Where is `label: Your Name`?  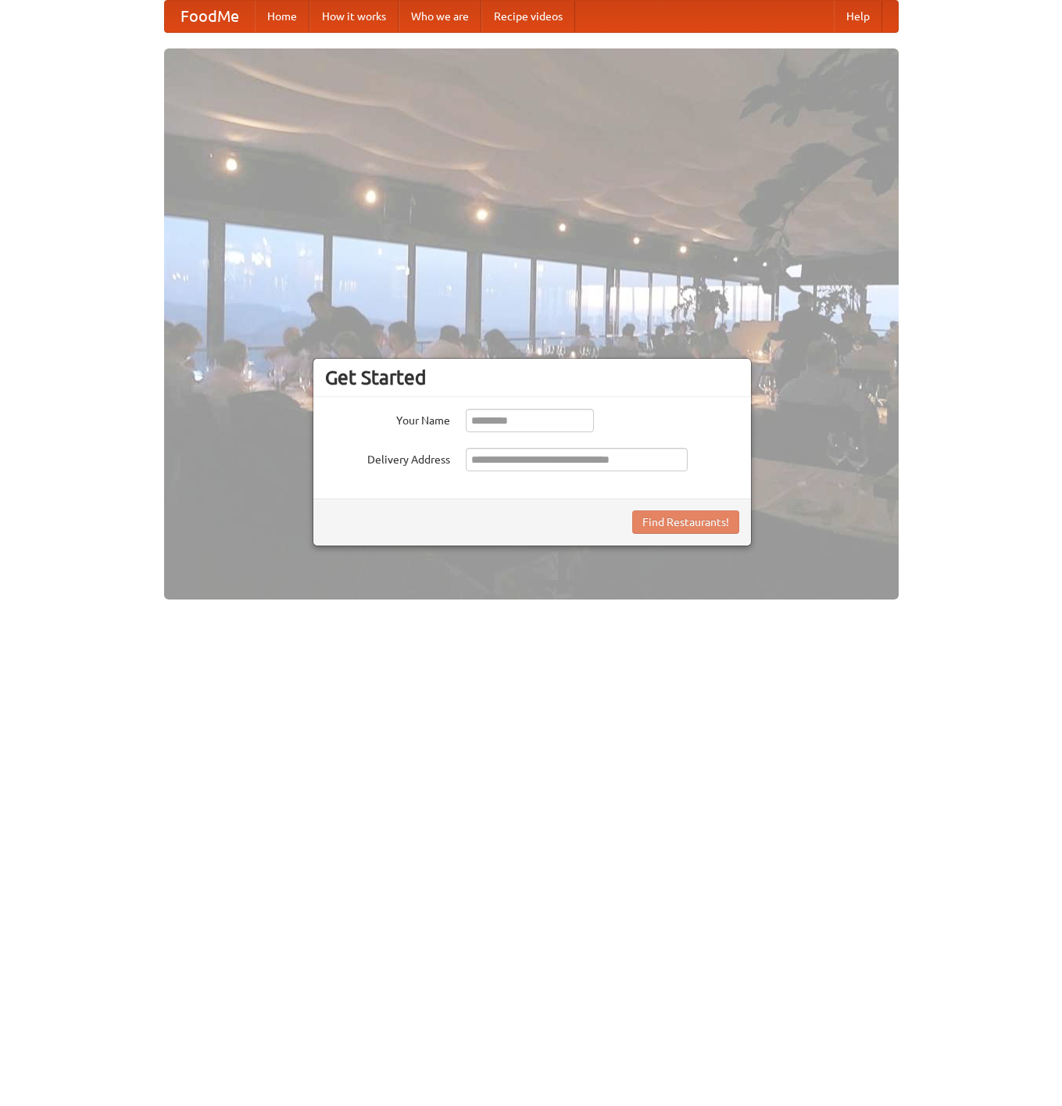 label: Your Name is located at coordinates (388, 418).